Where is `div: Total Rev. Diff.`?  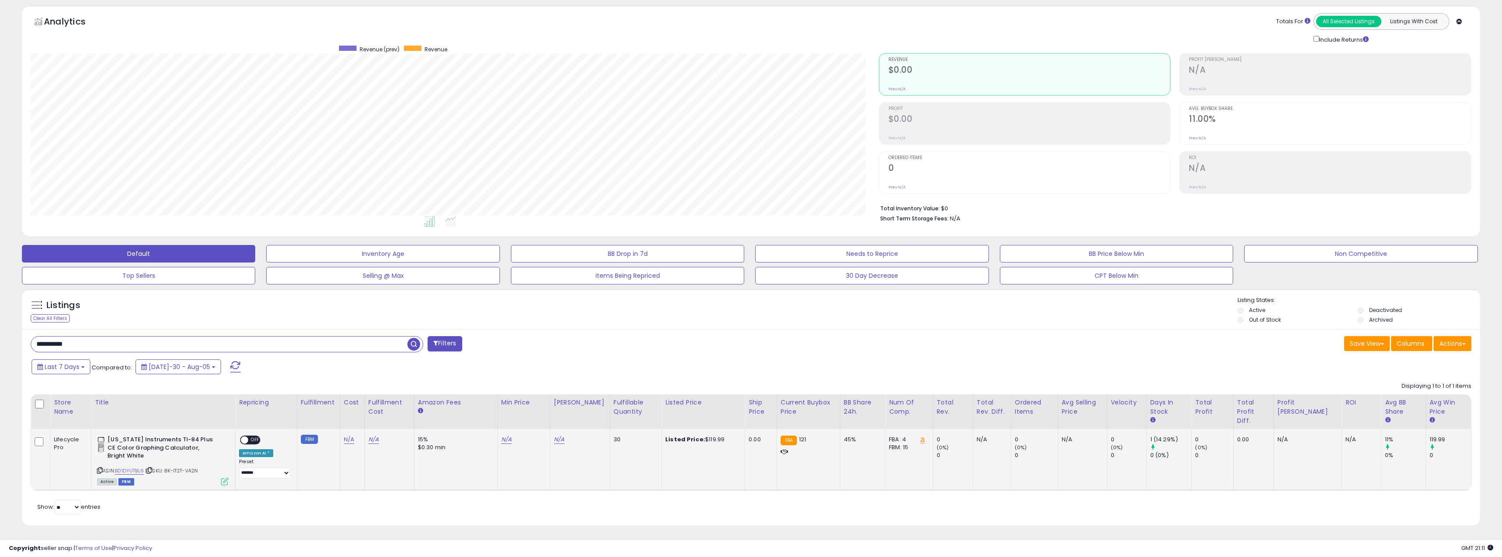 div: Total Rev. Diff. is located at coordinates (992, 407).